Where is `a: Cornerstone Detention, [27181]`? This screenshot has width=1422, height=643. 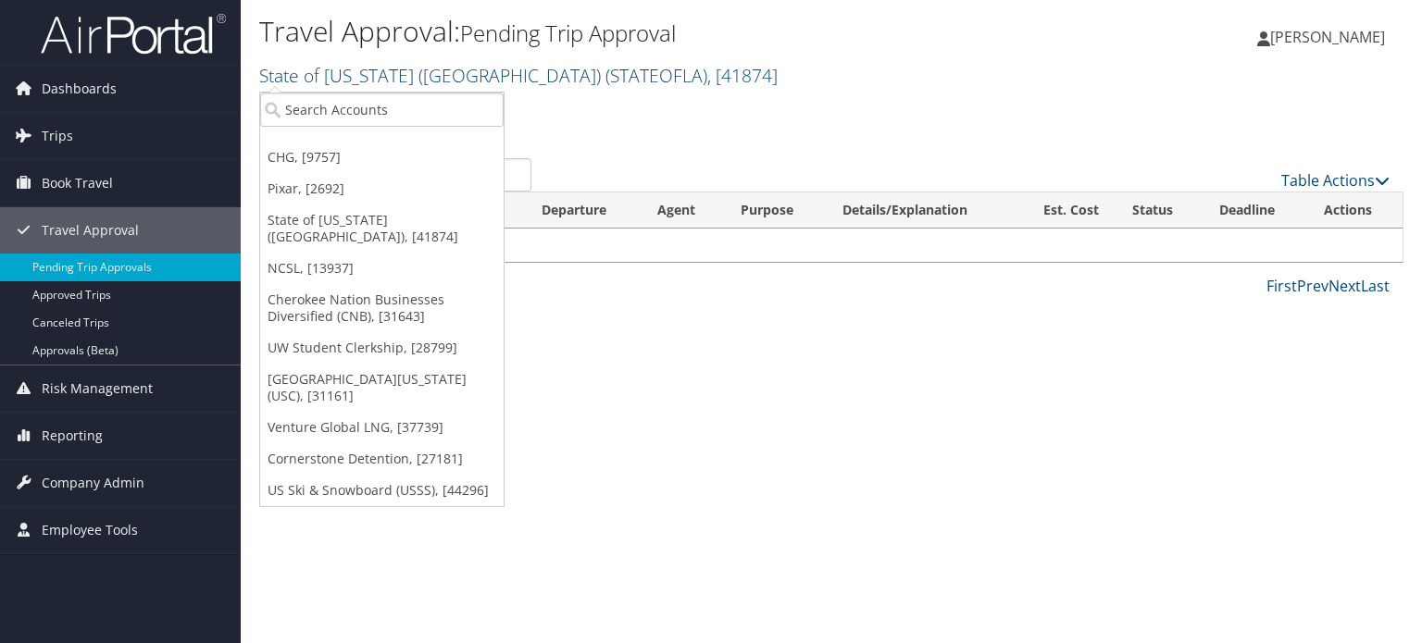
a: Cornerstone Detention, [27181] is located at coordinates (381, 459).